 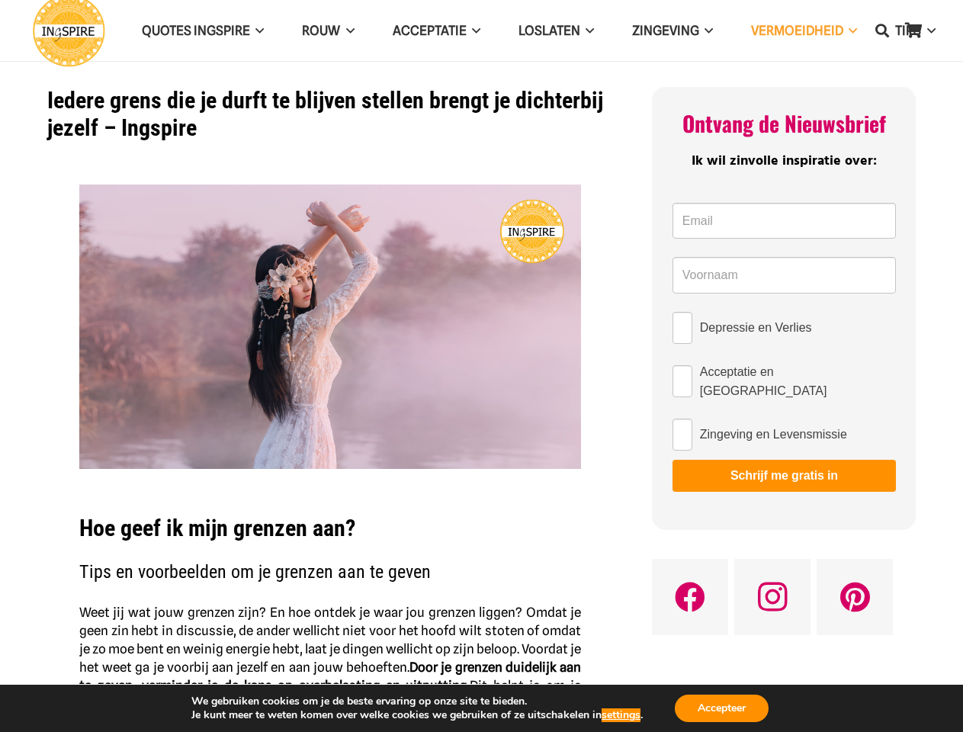 I want to click on button: Accepteer, so click(x=721, y=708).